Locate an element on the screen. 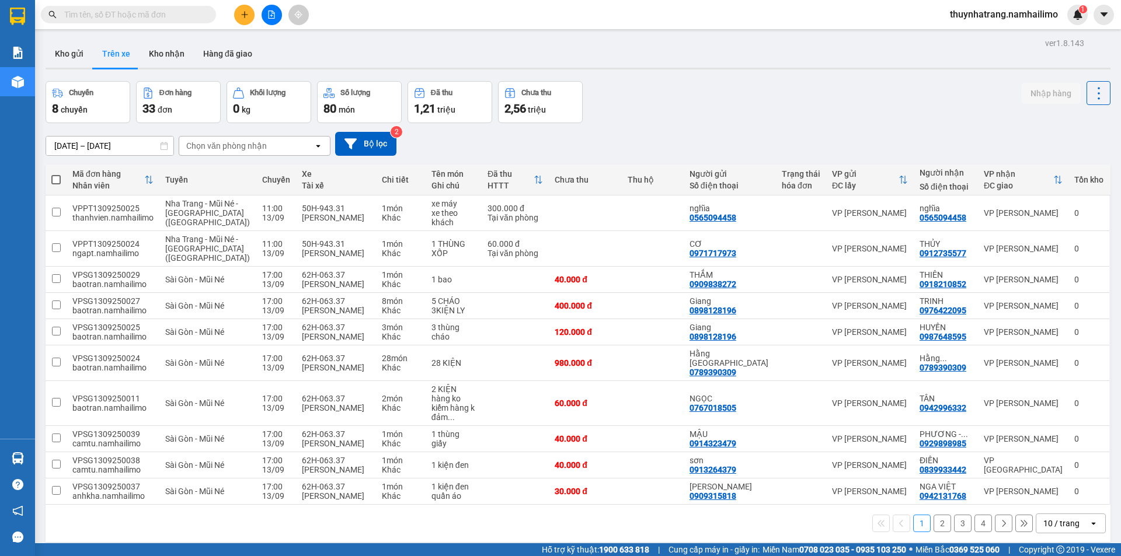  span: triệu is located at coordinates (537, 110).